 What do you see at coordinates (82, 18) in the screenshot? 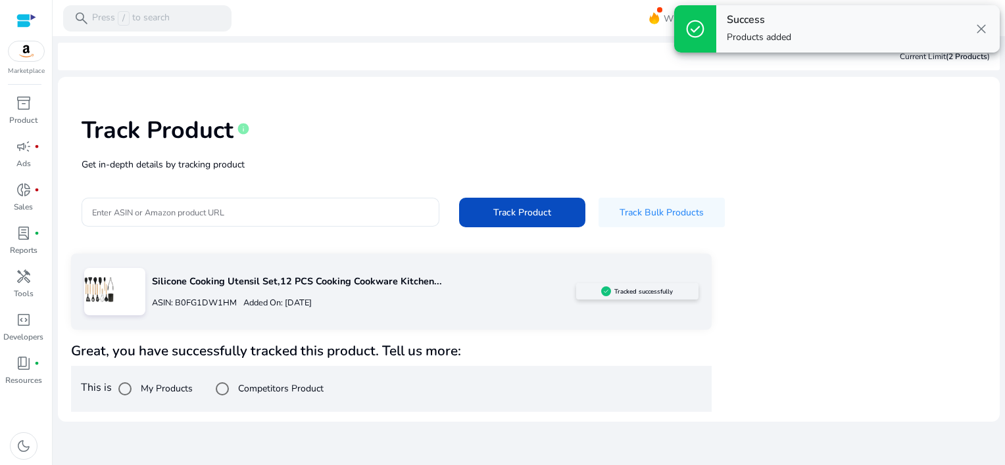
I see `span: search` at bounding box center [82, 18].